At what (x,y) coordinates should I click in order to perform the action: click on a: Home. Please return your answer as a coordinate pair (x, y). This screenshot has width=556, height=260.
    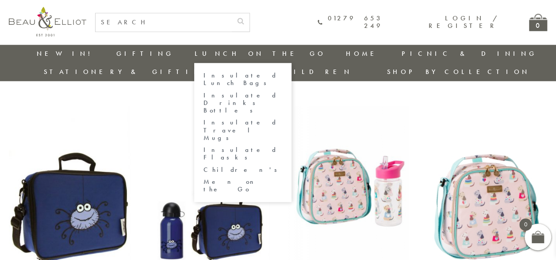
    Looking at the image, I should click on (364, 54).